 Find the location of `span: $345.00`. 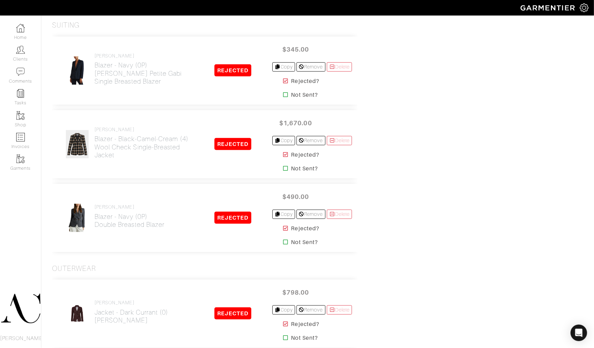

span: $345.00 is located at coordinates (296, 49).